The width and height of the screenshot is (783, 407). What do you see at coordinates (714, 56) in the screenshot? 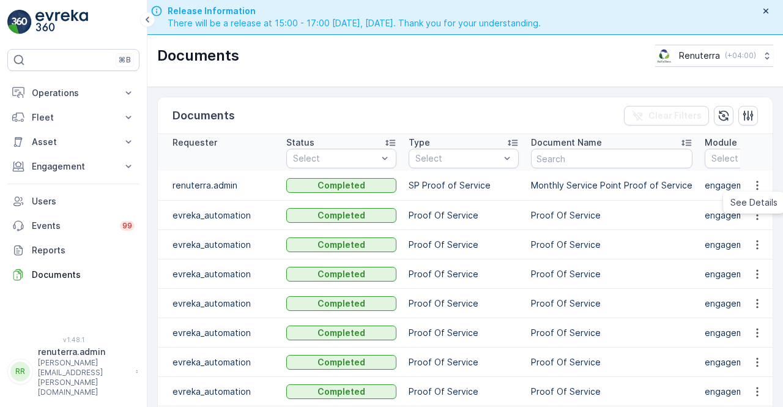
I see `button: Renuterra(+04:00)` at bounding box center [714, 56].